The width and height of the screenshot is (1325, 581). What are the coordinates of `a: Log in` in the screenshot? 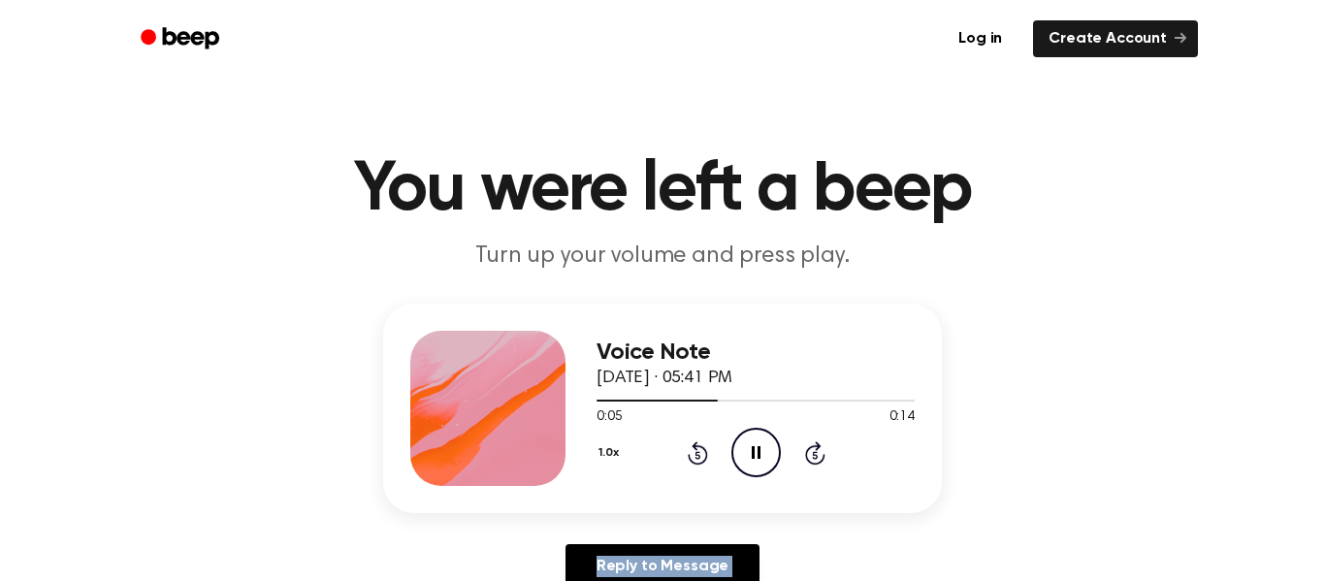 It's located at (979, 39).